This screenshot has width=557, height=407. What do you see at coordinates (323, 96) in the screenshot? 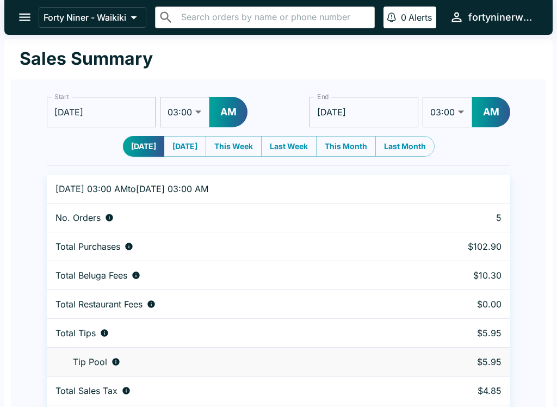
I see `label: End` at bounding box center [323, 96].